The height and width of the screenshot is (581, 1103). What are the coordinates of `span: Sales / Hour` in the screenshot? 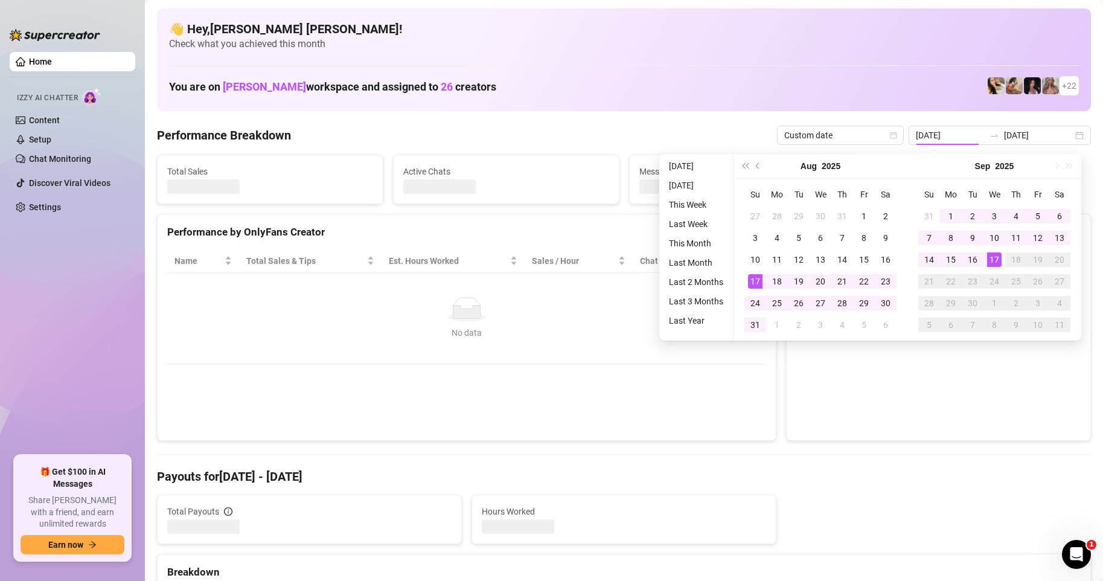 It's located at (574, 261).